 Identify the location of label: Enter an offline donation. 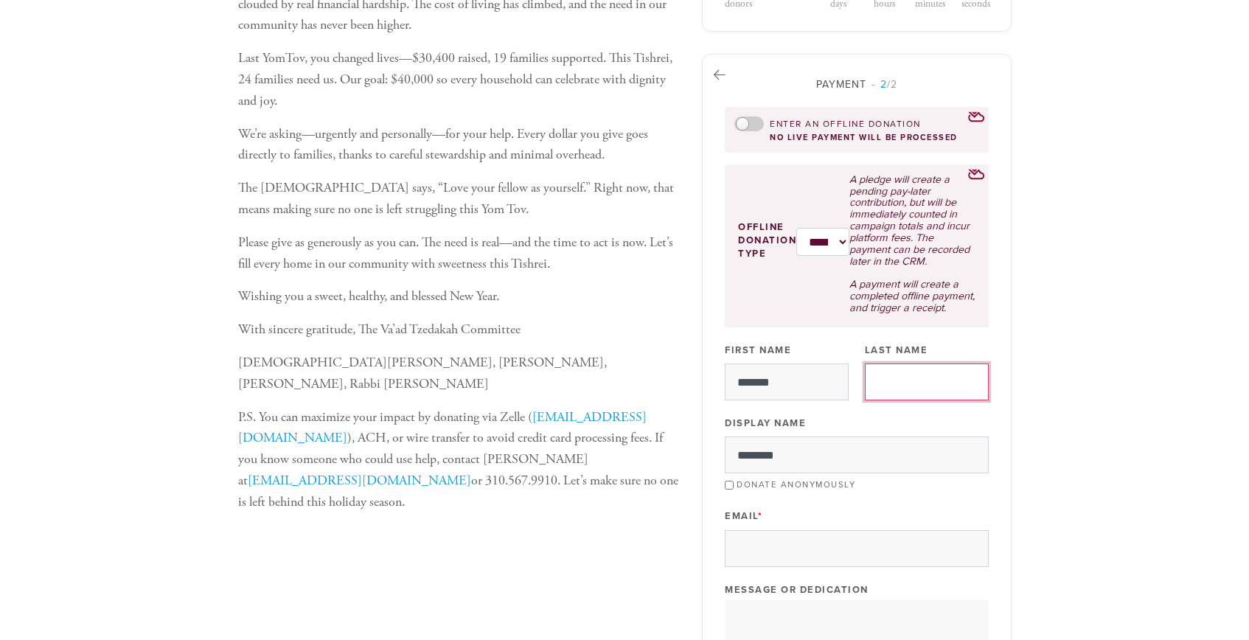
(845, 124).